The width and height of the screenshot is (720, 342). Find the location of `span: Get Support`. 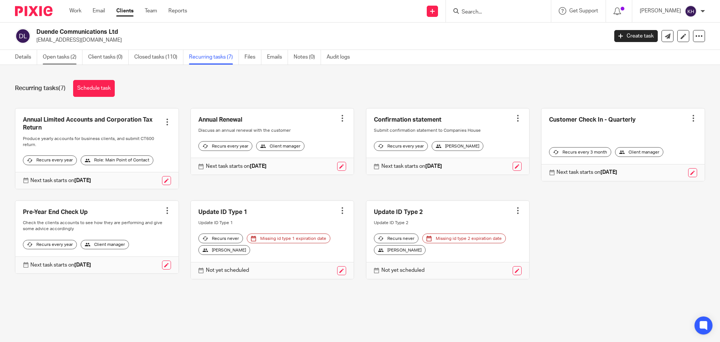

span: Get Support is located at coordinates (584, 11).